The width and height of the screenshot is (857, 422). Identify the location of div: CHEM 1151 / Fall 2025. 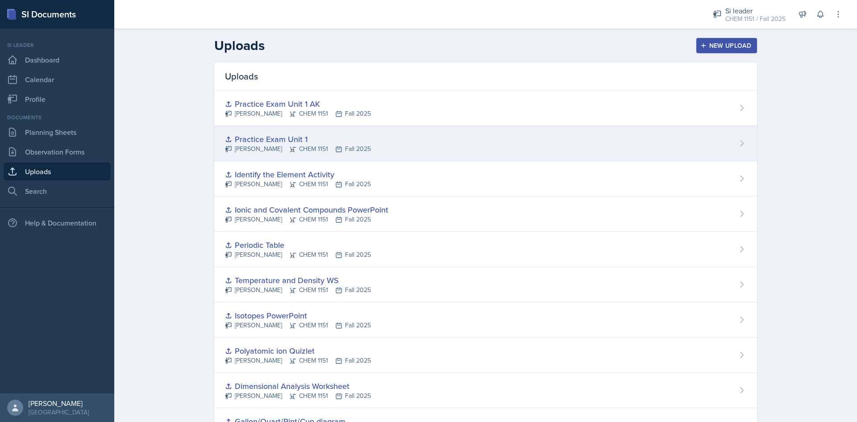
(755, 19).